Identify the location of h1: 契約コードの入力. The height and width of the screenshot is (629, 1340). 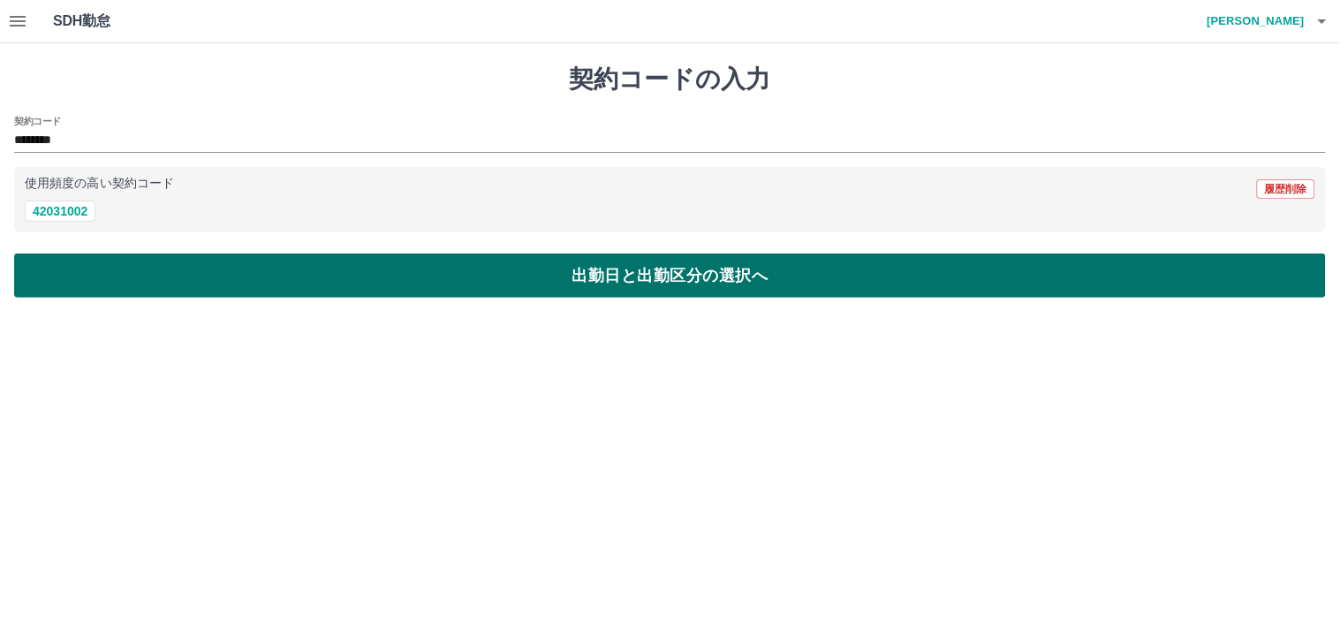
(670, 80).